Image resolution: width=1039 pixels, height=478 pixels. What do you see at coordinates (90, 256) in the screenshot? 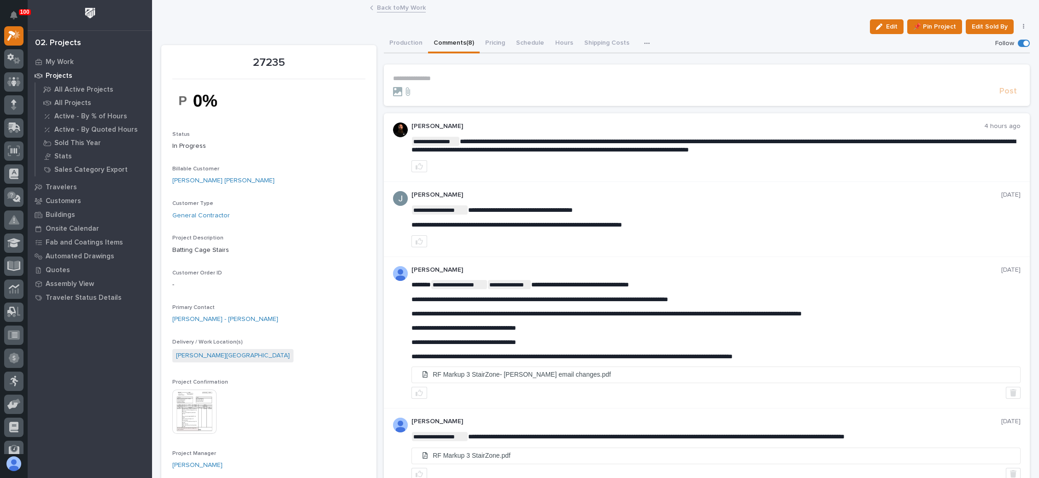
I see `a: Automated Drawings` at bounding box center [90, 256].